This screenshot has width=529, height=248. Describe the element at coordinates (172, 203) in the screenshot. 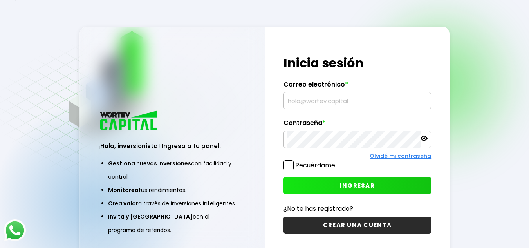

I see `li: a través de inversiones inteligentes.` at that location.